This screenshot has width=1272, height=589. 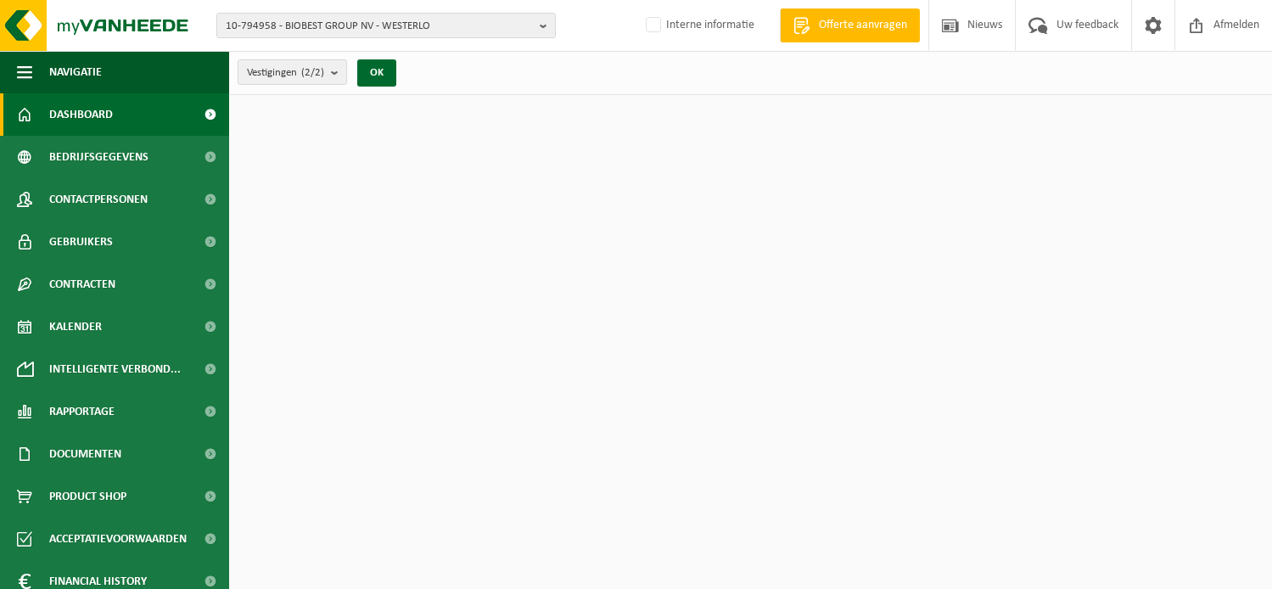 What do you see at coordinates (118, 539) in the screenshot?
I see `span: Acceptatievoorwaarden` at bounding box center [118, 539].